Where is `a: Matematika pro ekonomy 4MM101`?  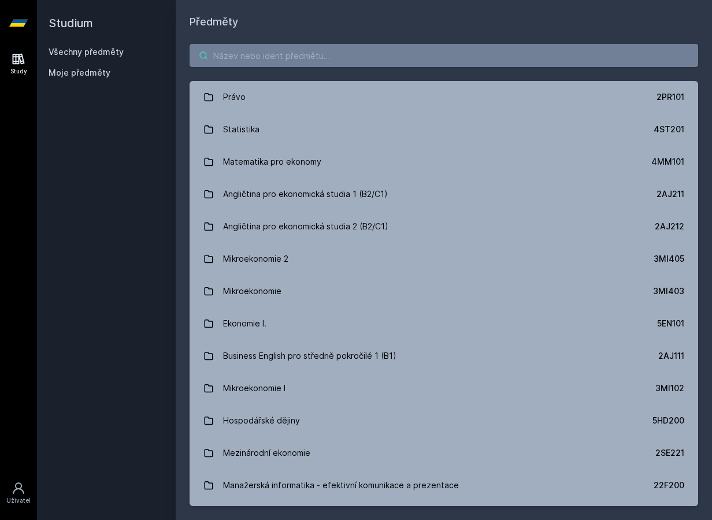 a: Matematika pro ekonomy 4MM101 is located at coordinates (444, 162).